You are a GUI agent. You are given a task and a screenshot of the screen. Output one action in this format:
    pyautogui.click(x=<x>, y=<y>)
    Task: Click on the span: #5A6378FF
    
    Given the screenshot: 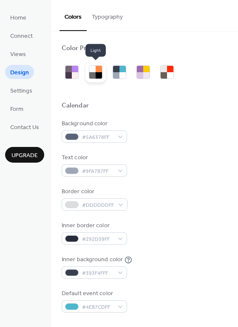 What is the action you would take?
    pyautogui.click(x=98, y=137)
    